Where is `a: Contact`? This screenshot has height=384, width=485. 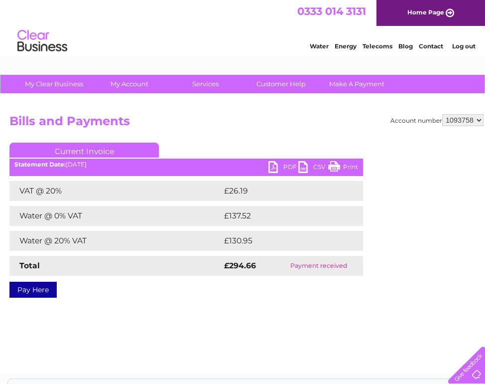
a: Contact is located at coordinates (431, 46).